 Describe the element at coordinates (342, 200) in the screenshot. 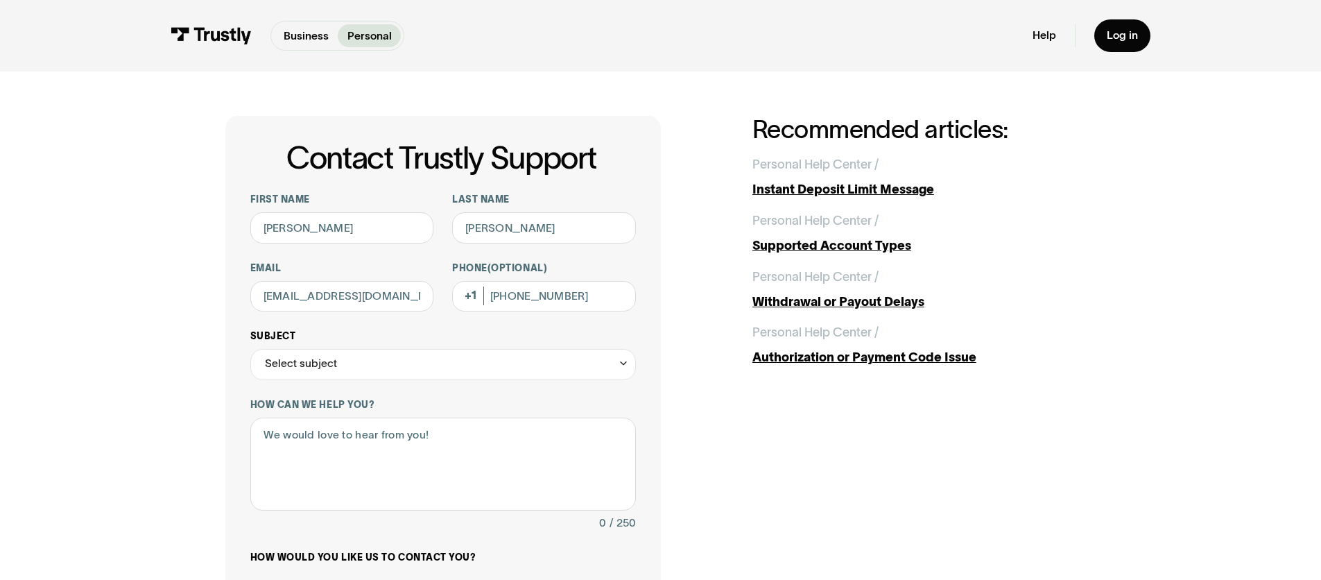

I see `label: First name` at that location.